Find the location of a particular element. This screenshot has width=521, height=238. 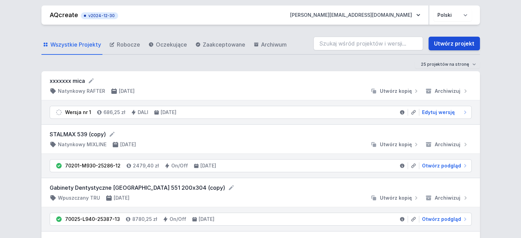

span: Zaakceptowane is located at coordinates (224, 45).